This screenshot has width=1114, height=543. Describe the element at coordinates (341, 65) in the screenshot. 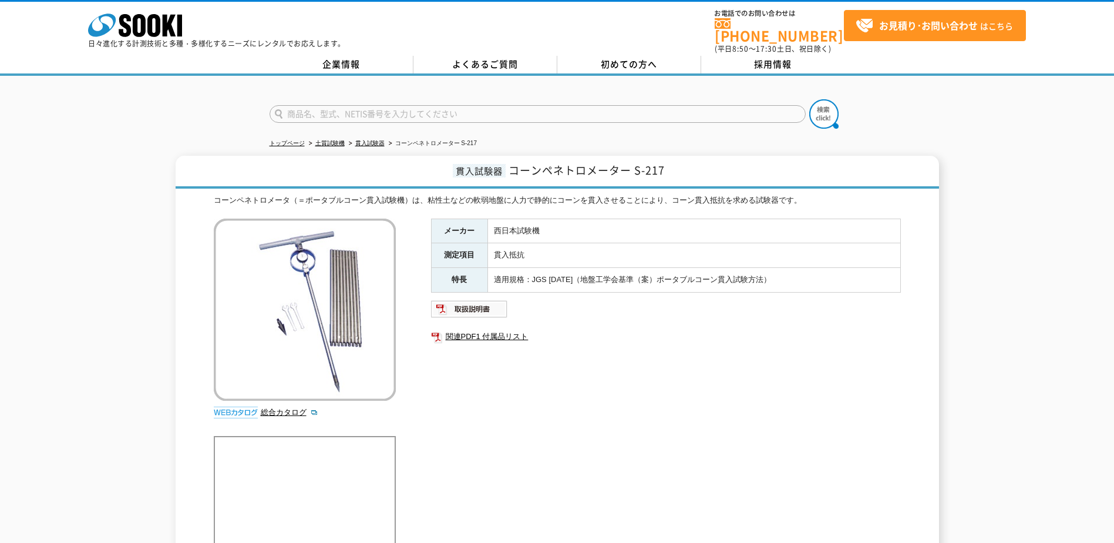

I see `a: 企業情報` at that location.